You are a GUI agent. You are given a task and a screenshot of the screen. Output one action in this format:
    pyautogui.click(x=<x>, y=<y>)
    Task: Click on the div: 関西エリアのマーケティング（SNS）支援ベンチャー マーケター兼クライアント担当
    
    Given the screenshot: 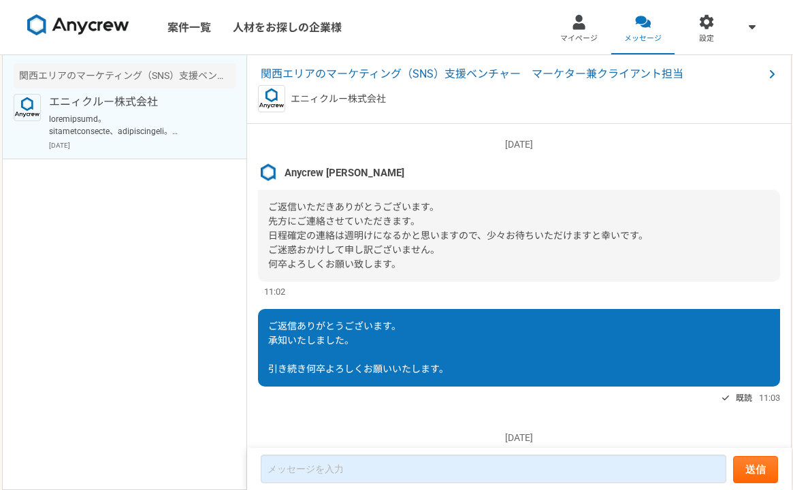 What is the action you would take?
    pyautogui.click(x=125, y=76)
    